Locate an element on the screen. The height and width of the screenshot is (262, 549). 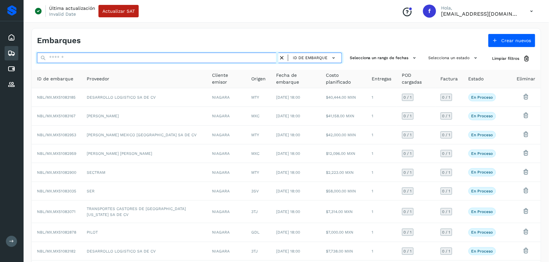
span: Cliente emisor is located at coordinates (226, 79).